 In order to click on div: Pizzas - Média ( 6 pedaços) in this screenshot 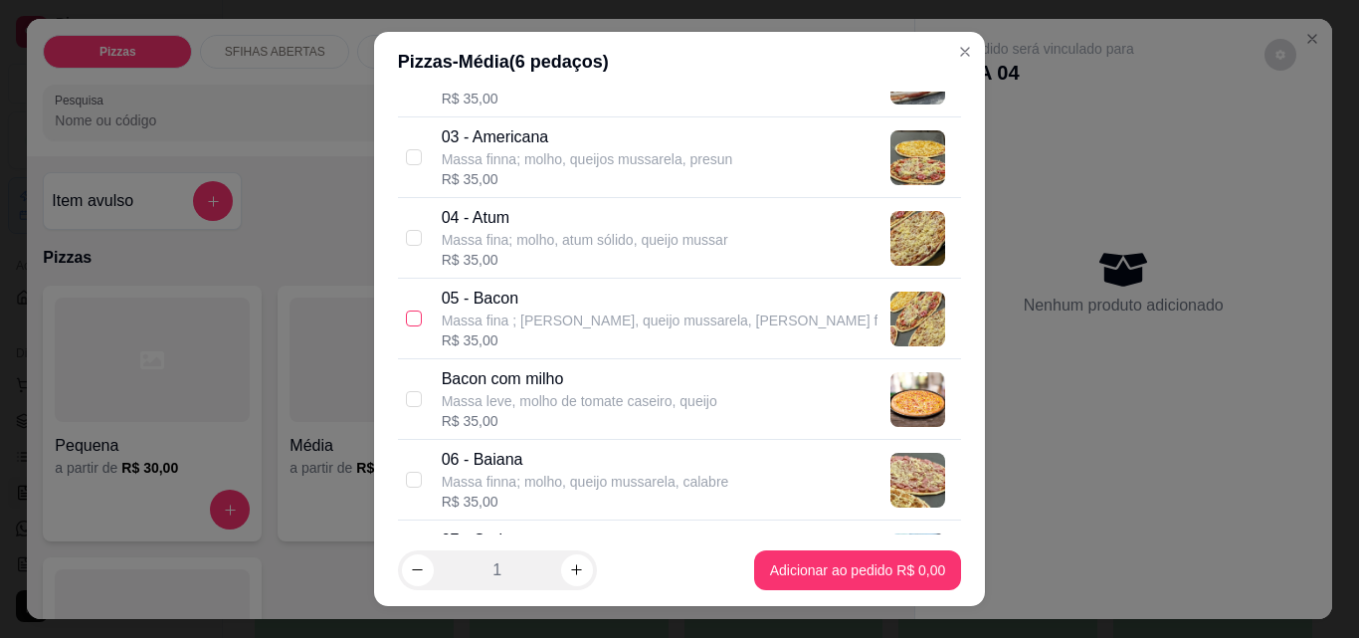, I will do `click(679, 62)`.